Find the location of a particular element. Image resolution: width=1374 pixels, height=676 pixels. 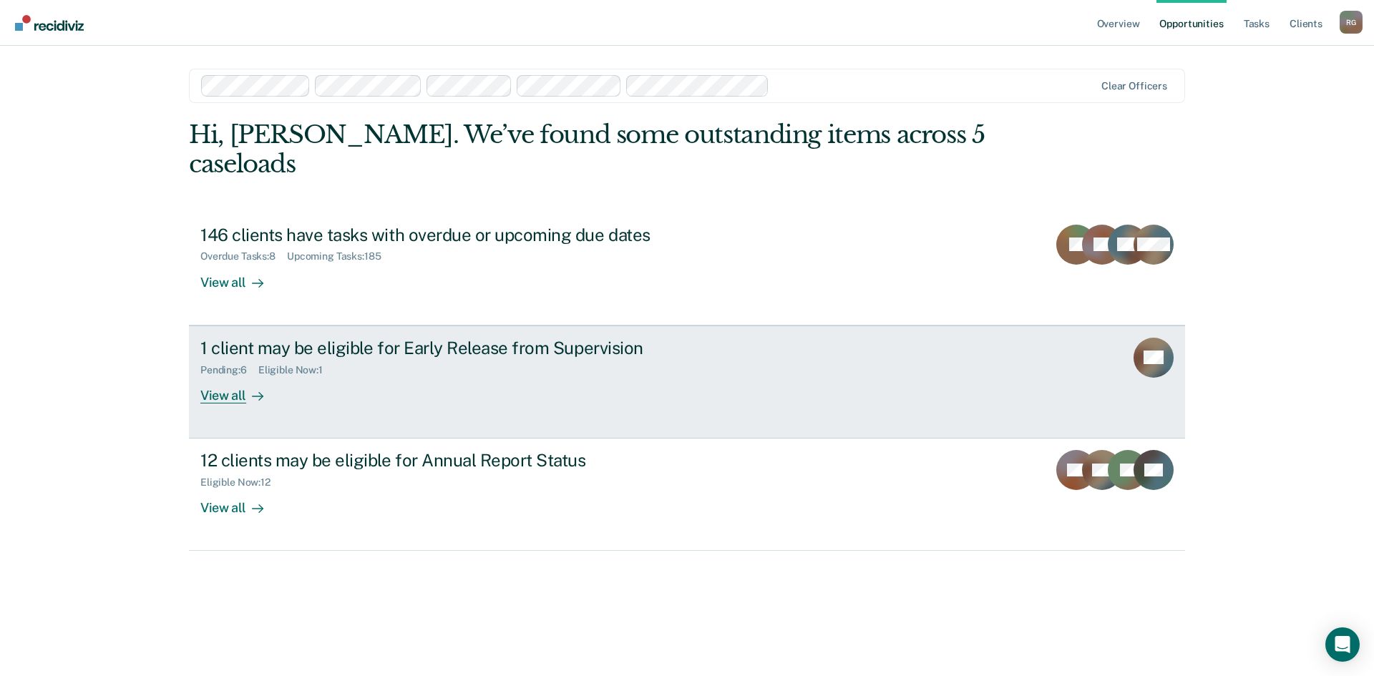

img: Recidiviz is located at coordinates (49, 23).